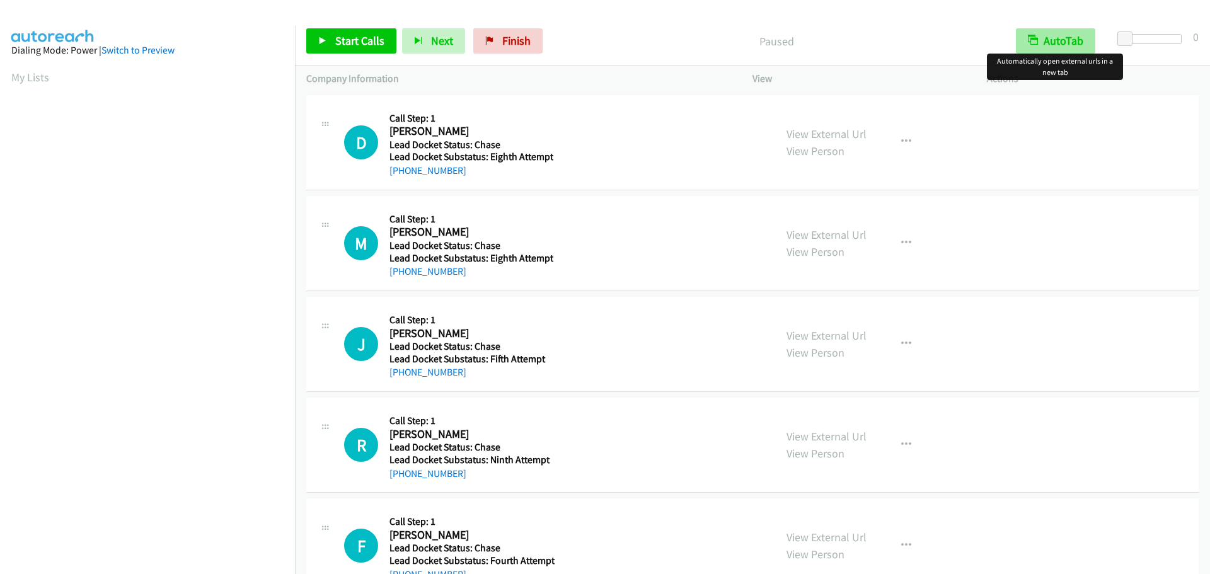 Image resolution: width=1210 pixels, height=574 pixels. I want to click on h1: R, so click(361, 445).